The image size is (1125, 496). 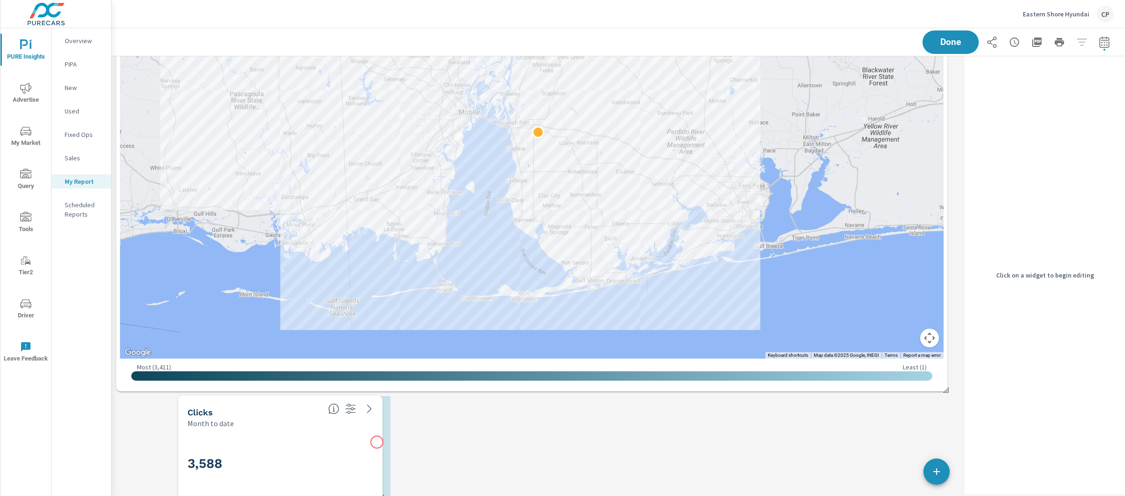 What do you see at coordinates (26, 94) in the screenshot?
I see `span: Advertise` at bounding box center [26, 94].